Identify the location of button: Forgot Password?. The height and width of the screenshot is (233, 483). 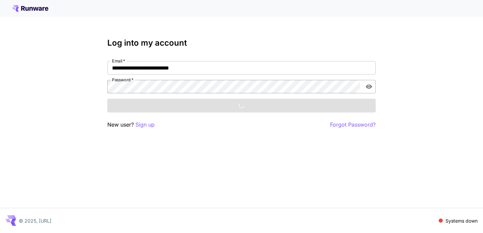
(353, 124).